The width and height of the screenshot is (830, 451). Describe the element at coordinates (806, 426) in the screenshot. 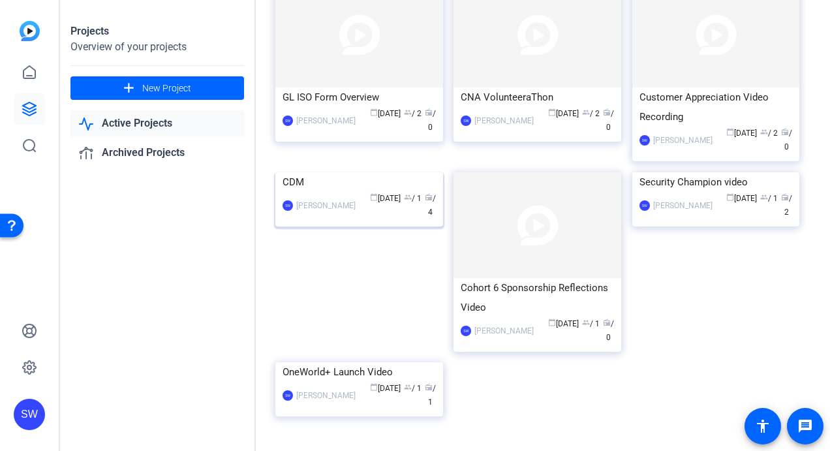

I see `mat-icon: message` at that location.